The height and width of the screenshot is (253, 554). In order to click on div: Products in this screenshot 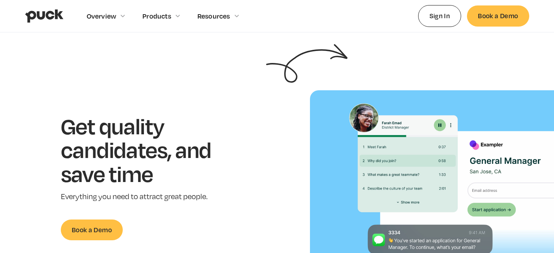, I will do `click(156, 16)`.